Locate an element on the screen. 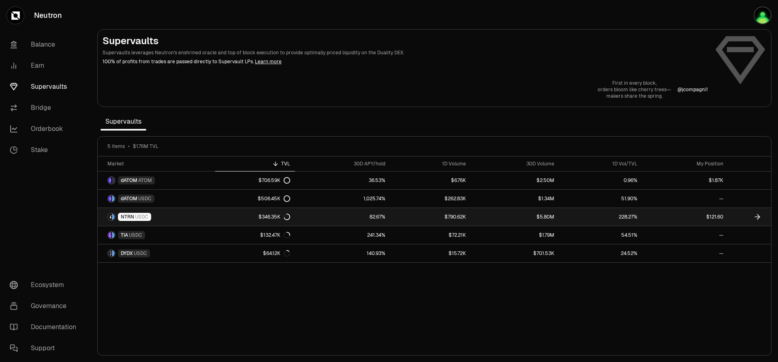  a: $790.62K is located at coordinates (431, 217).